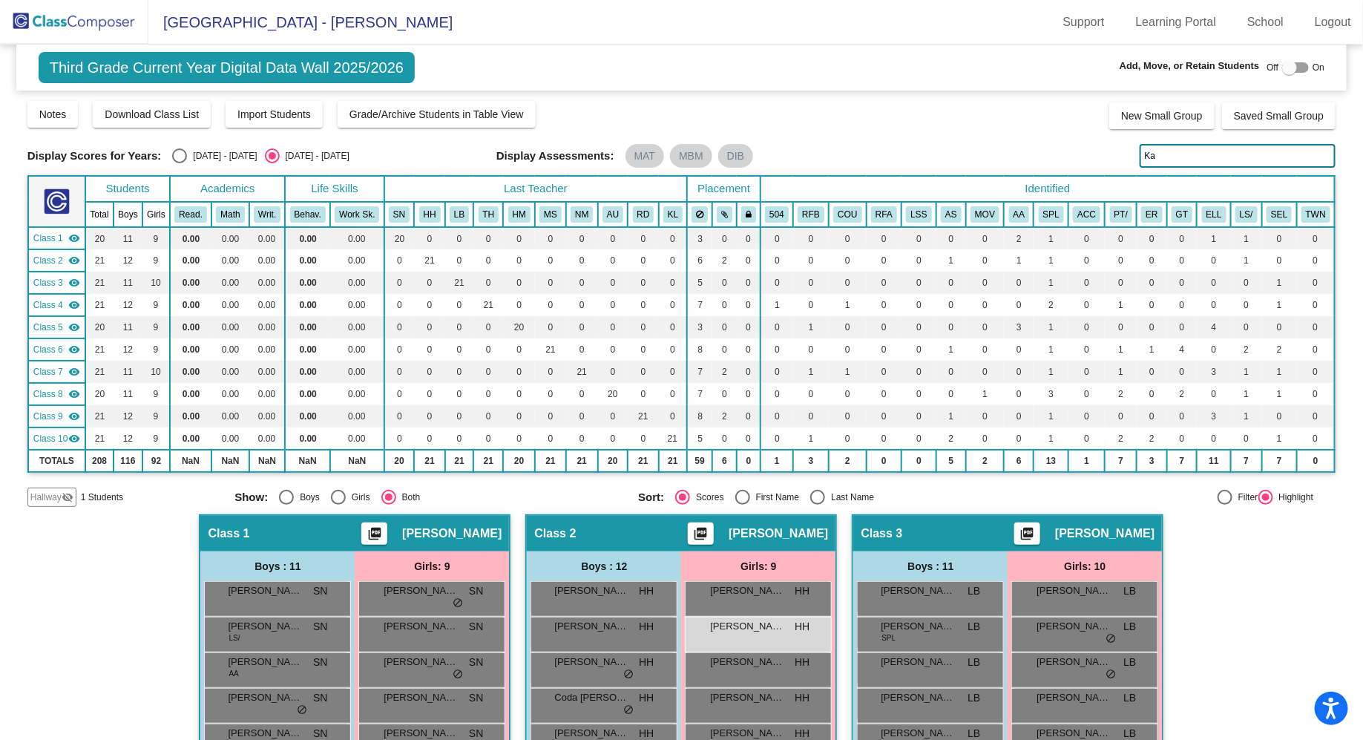 This screenshot has width=1363, height=740. What do you see at coordinates (1120, 214) in the screenshot?
I see `th: Physical Therapy/Occupational Therapy` at bounding box center [1120, 214].